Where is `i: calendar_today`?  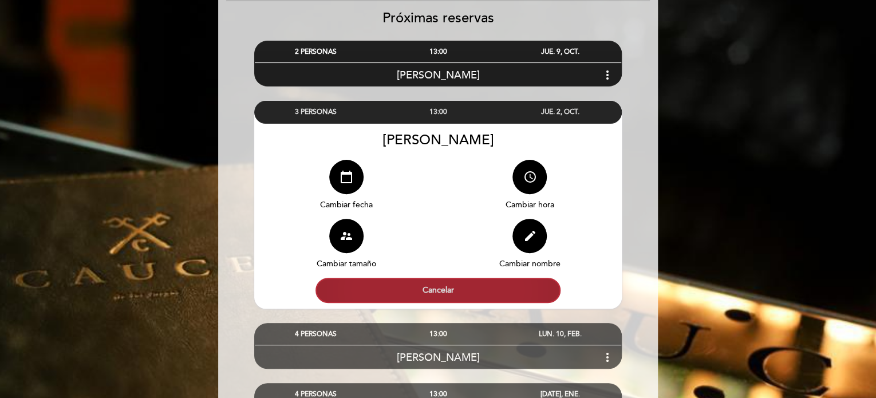
i: calendar_today is located at coordinates (346, 177).